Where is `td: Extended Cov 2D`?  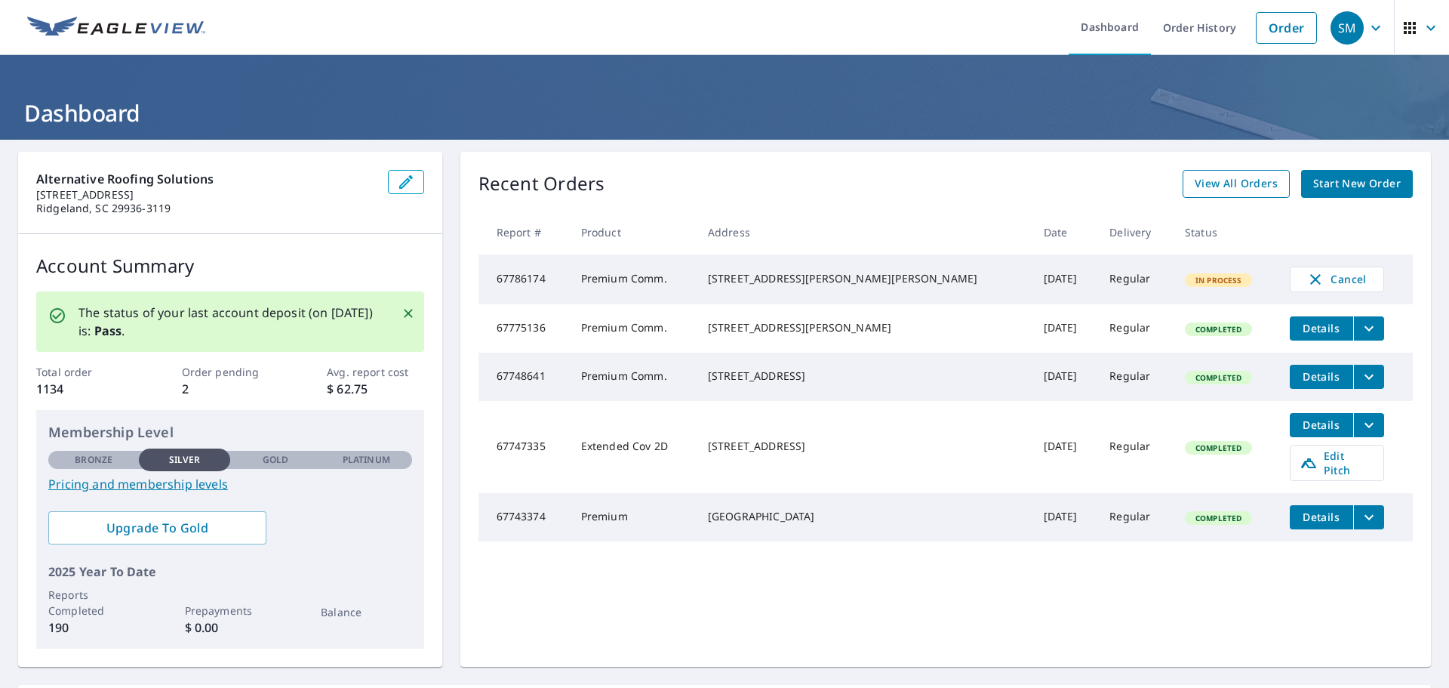 td: Extended Cov 2D is located at coordinates (633, 447).